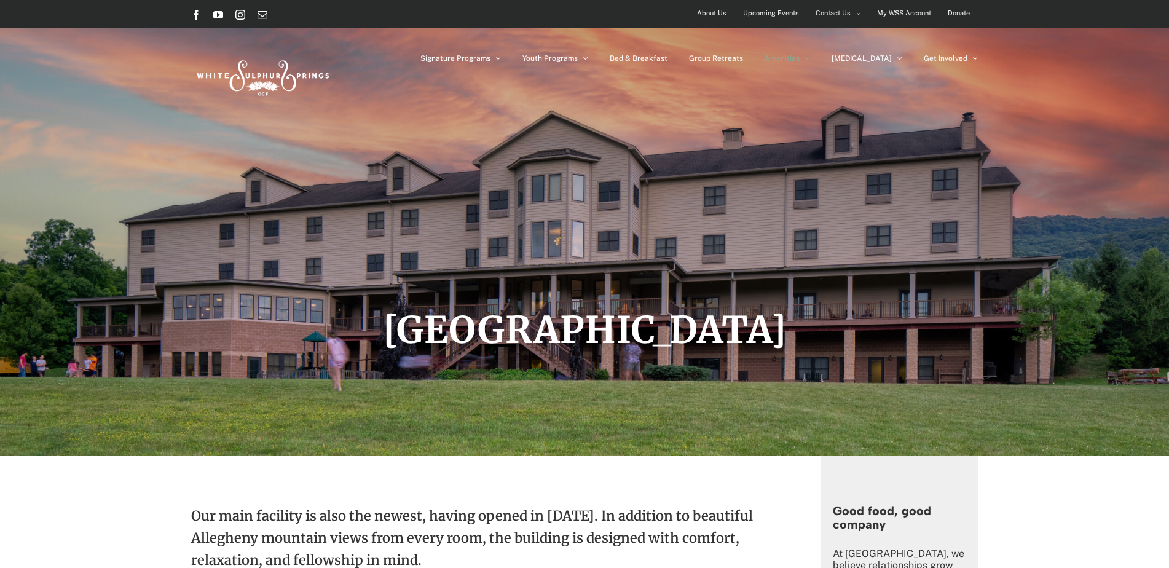 This screenshot has height=568, width=1169. I want to click on span: Contact Us, so click(833, 13).